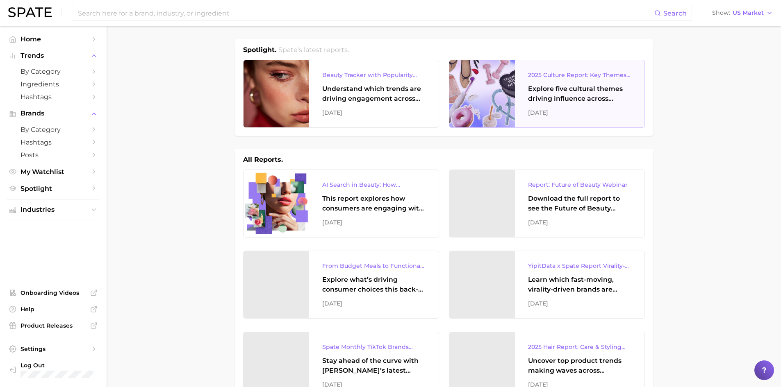 This screenshot has width=781, height=387. I want to click on a: Product Releases, so click(53, 326).